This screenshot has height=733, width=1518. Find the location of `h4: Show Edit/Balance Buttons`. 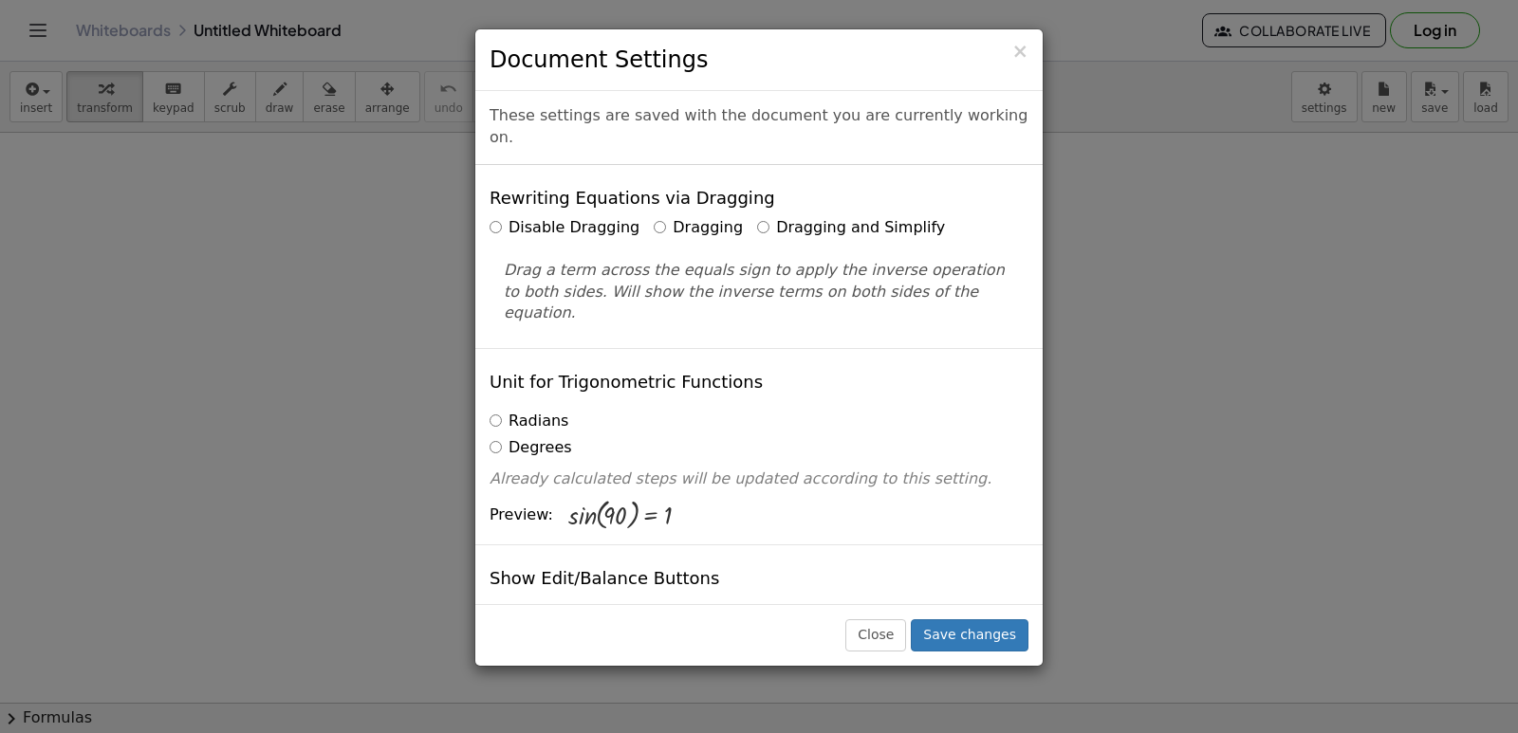

h4: Show Edit/Balance Buttons is located at coordinates (604, 579).